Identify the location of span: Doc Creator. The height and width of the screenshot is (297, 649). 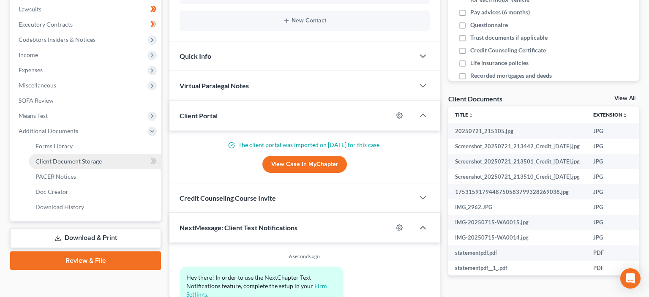
(52, 191).